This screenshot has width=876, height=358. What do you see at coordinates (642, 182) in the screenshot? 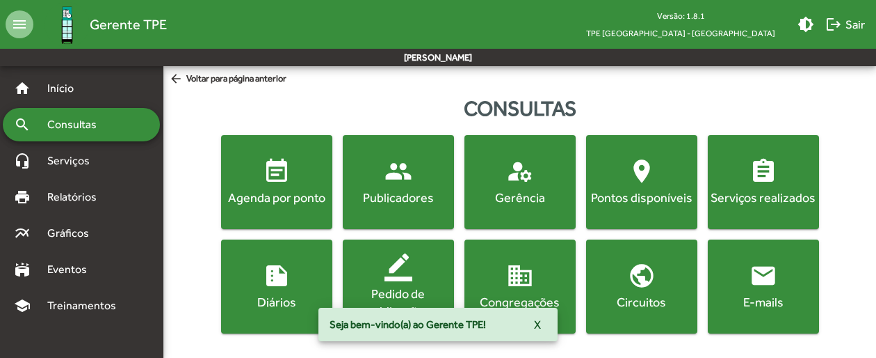
I see `button: Pontos disponíveis` at bounding box center [642, 182].